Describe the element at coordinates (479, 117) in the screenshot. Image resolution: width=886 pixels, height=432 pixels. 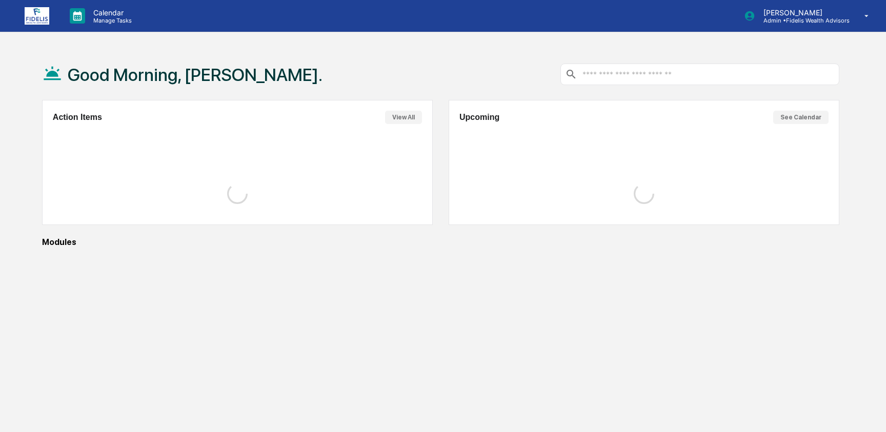
I see `h2: Upcoming` at that location.